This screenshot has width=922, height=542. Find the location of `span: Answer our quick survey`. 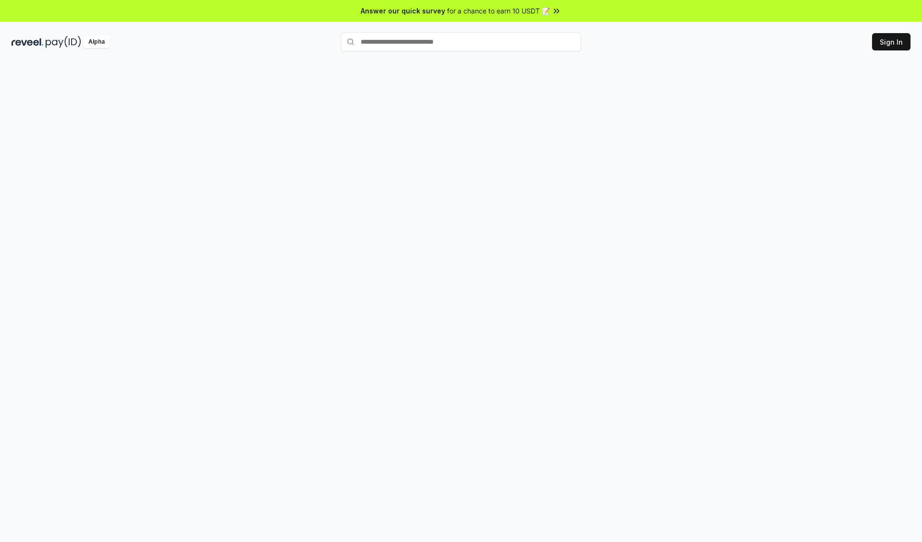

span: Answer our quick survey is located at coordinates (403, 11).